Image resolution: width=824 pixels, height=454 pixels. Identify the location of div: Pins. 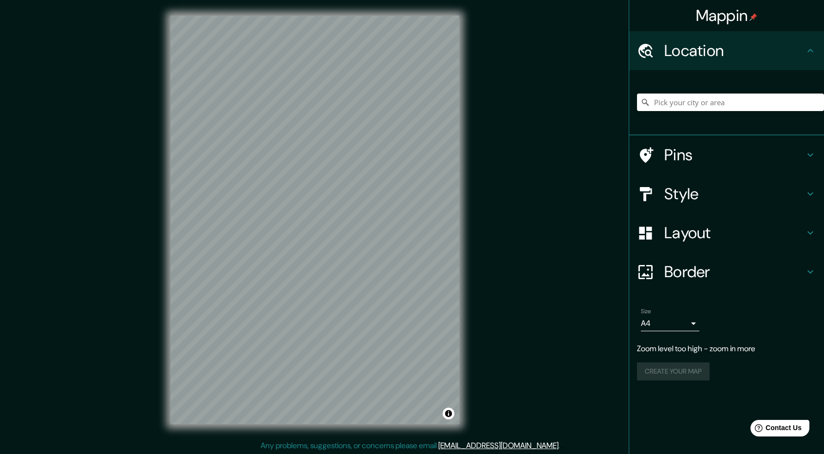
(726, 155).